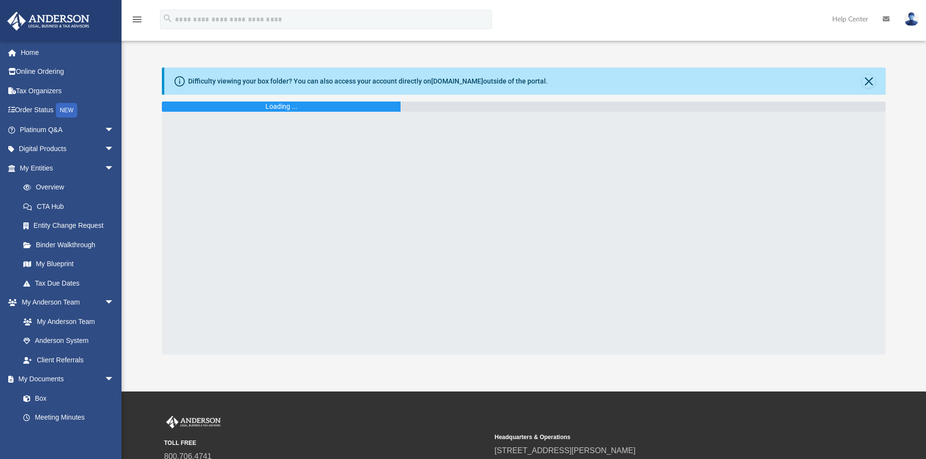 The width and height of the screenshot is (926, 459). Describe the element at coordinates (168, 18) in the screenshot. I see `i: search` at that location.